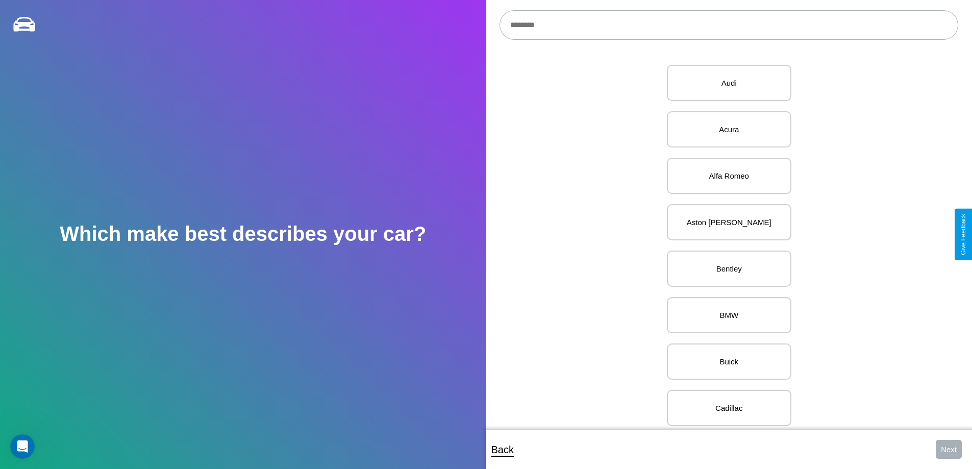 This screenshot has height=469, width=972. I want to click on p: Cadillac, so click(729, 408).